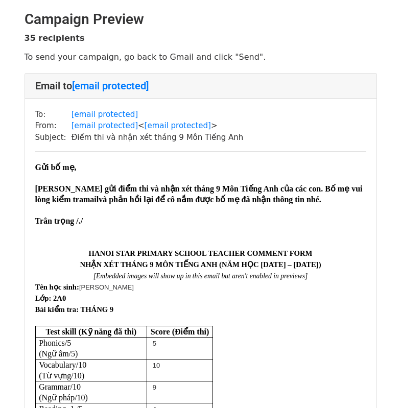  What do you see at coordinates (180, 332) in the screenshot?
I see `span: Score (Điểm thi)` at bounding box center [180, 332].